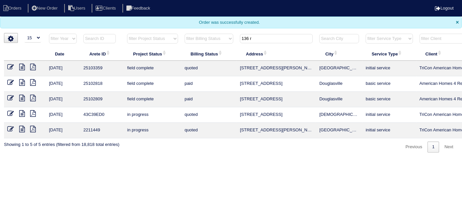 The image size is (462, 204). What do you see at coordinates (339, 39) in the screenshot?
I see `input: Search City` at bounding box center [339, 39].